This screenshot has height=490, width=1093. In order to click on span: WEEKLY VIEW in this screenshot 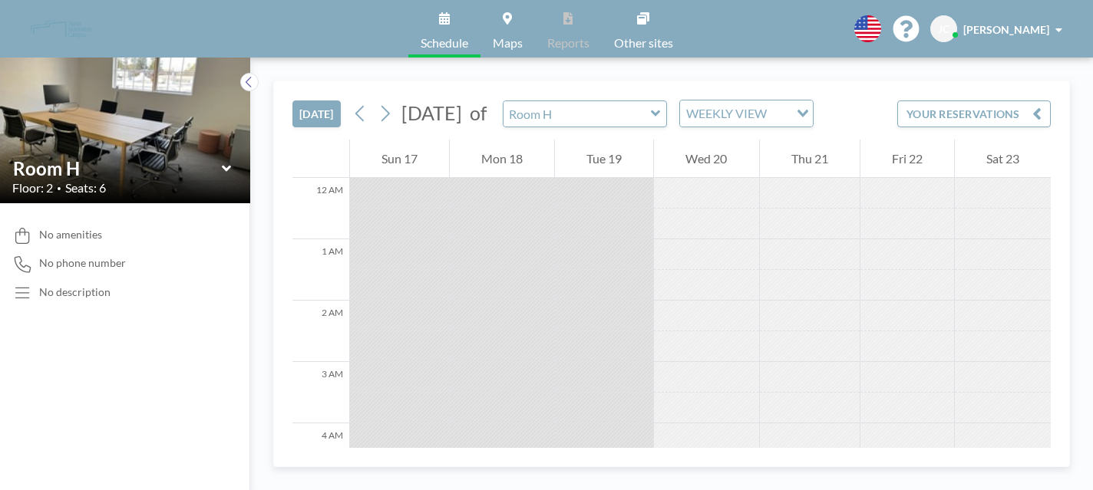, I will do `click(726, 114)`.